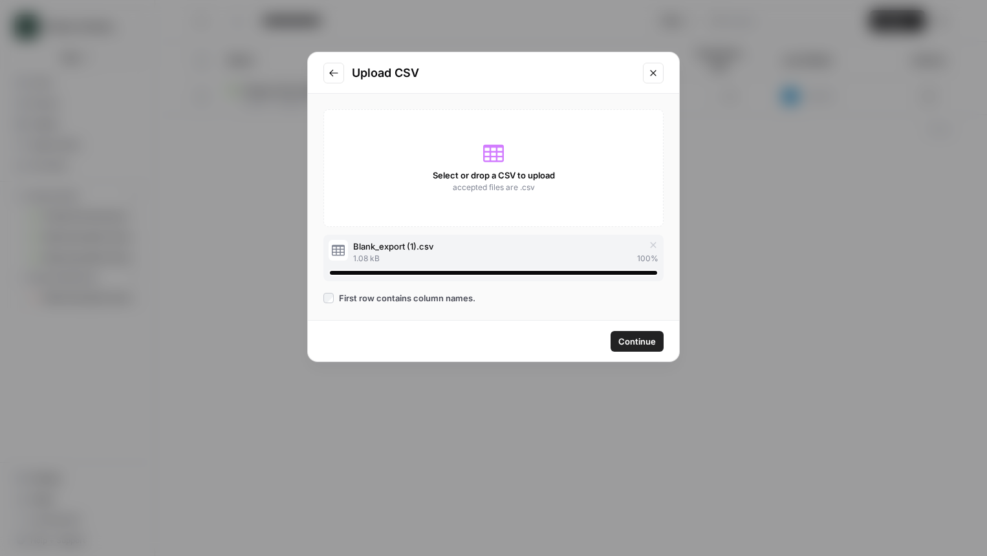 This screenshot has width=987, height=556. I want to click on span: 100 %, so click(647, 259).